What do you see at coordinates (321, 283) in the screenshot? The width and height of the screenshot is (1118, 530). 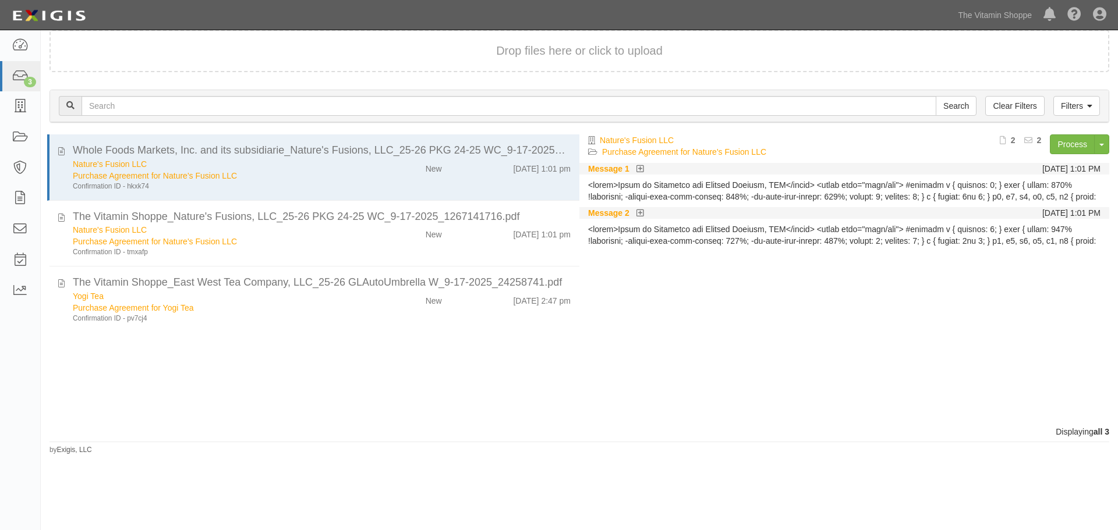 I see `div: The Vitamin Shoppe_East West Tea Company, LLC_25-26 GLAutoUmbrella W_9-17-2025_24258741.pdf` at bounding box center [321, 283].